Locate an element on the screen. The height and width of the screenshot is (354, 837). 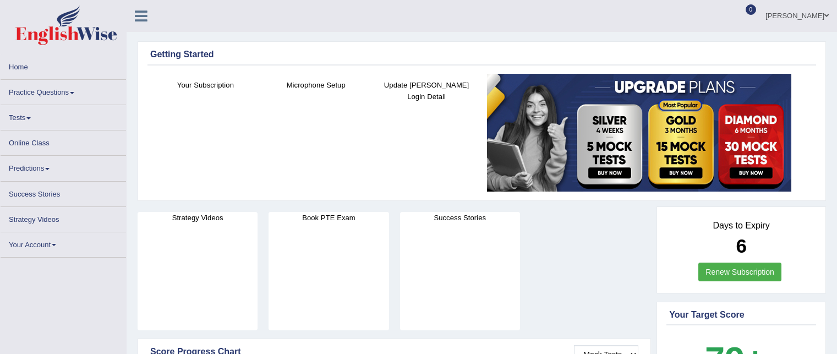
a: Renew Subscription is located at coordinates (740, 272).